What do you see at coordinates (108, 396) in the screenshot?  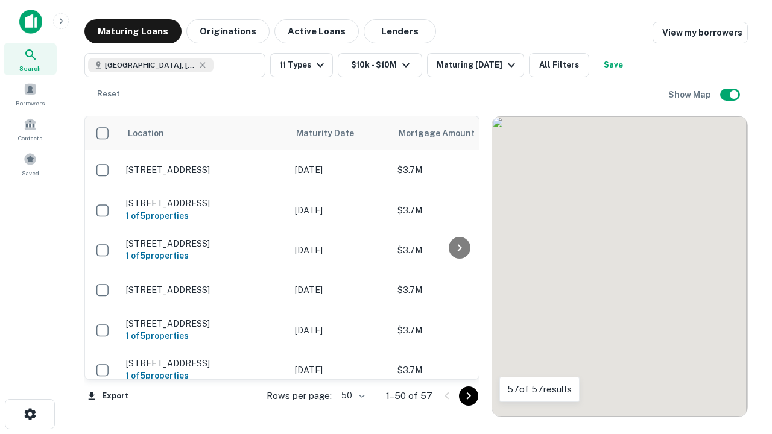 I see `button: Export` at bounding box center [108, 396].